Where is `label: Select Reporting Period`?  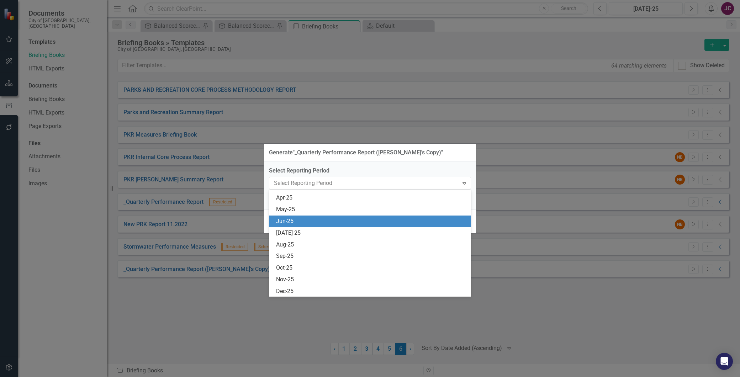
label: Select Reporting Period is located at coordinates (370, 171).